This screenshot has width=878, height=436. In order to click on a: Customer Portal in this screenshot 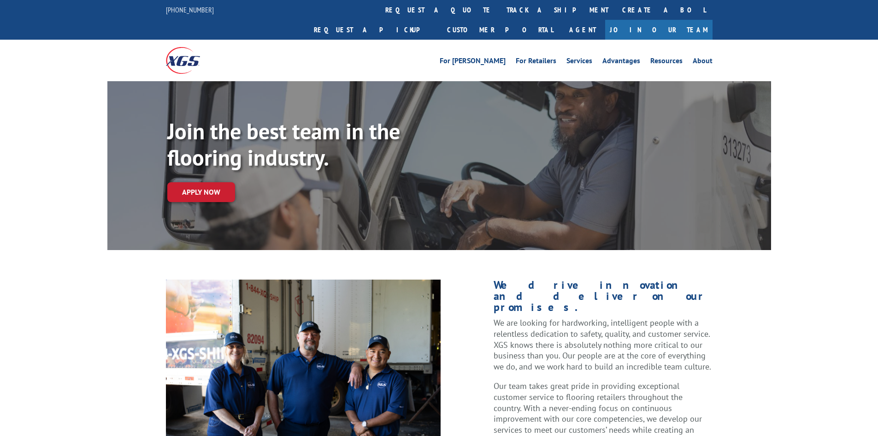, I will do `click(500, 29)`.